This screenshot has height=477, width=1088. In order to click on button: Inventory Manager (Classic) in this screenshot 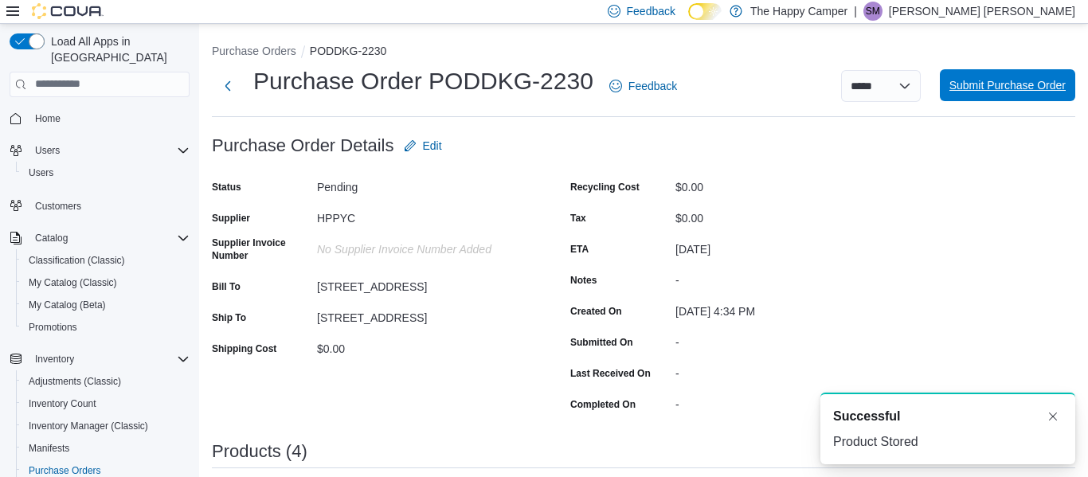, I will do `click(106, 426)`.